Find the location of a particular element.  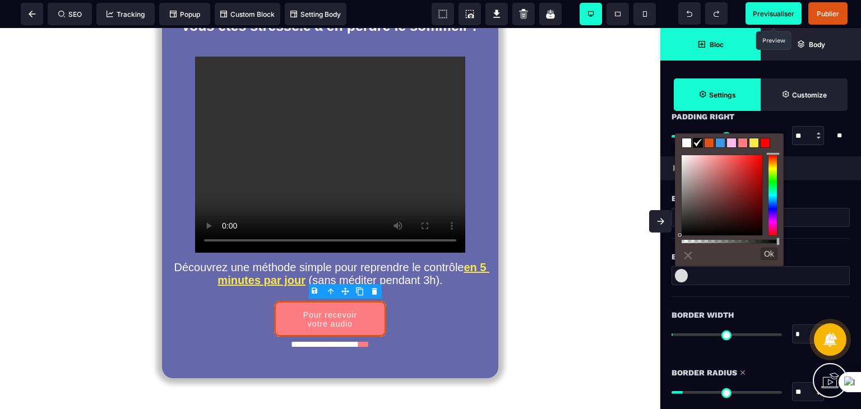

span: rgb(0, 0, 0) is located at coordinates (698, 143).